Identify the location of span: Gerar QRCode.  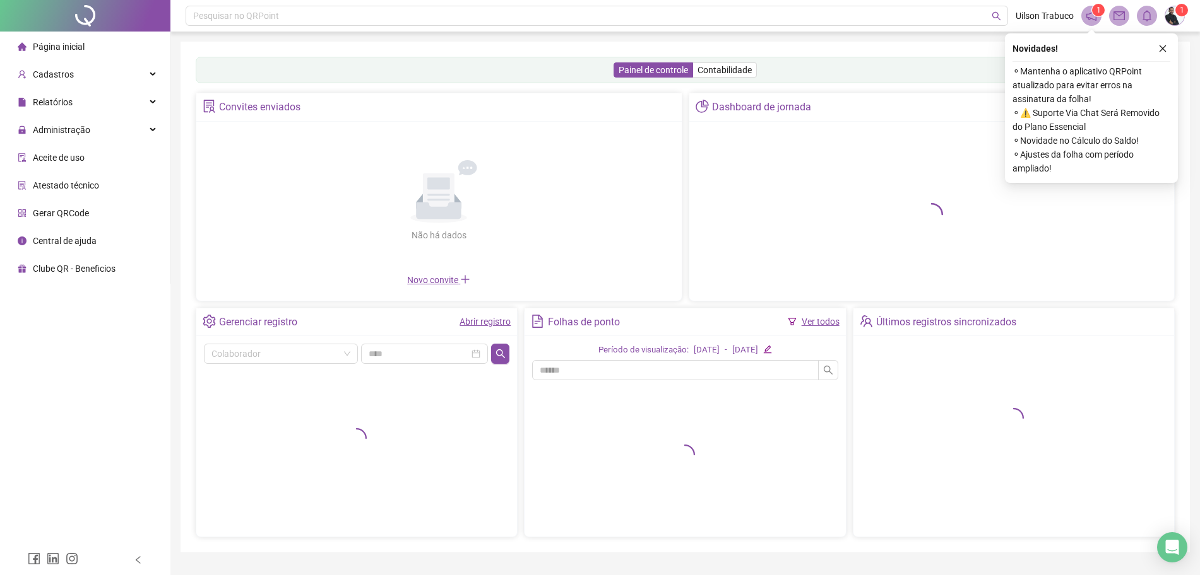
(61, 213).